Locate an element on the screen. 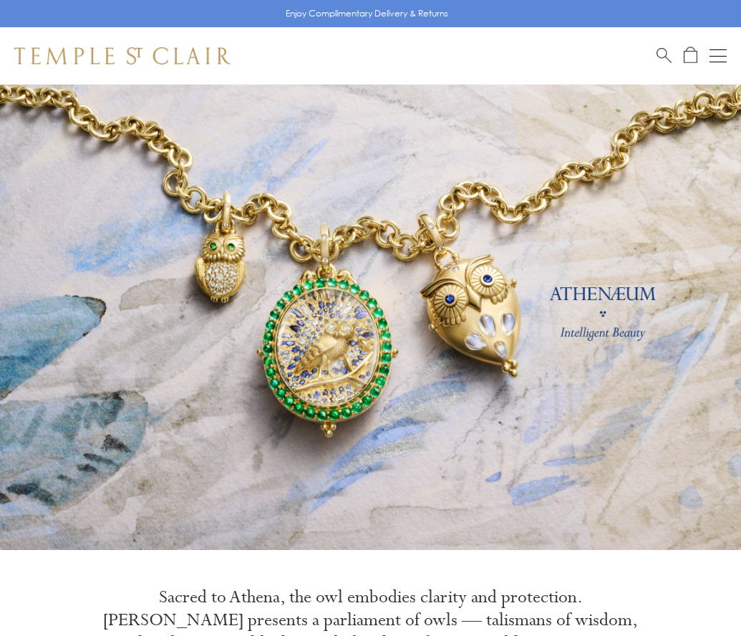 The width and height of the screenshot is (741, 636). a: Search is located at coordinates (664, 55).